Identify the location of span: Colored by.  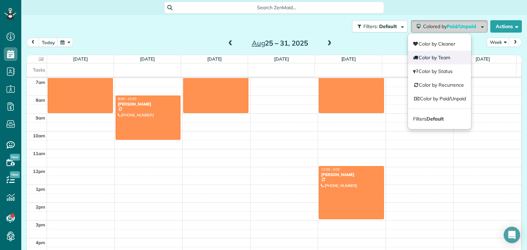
(451, 26).